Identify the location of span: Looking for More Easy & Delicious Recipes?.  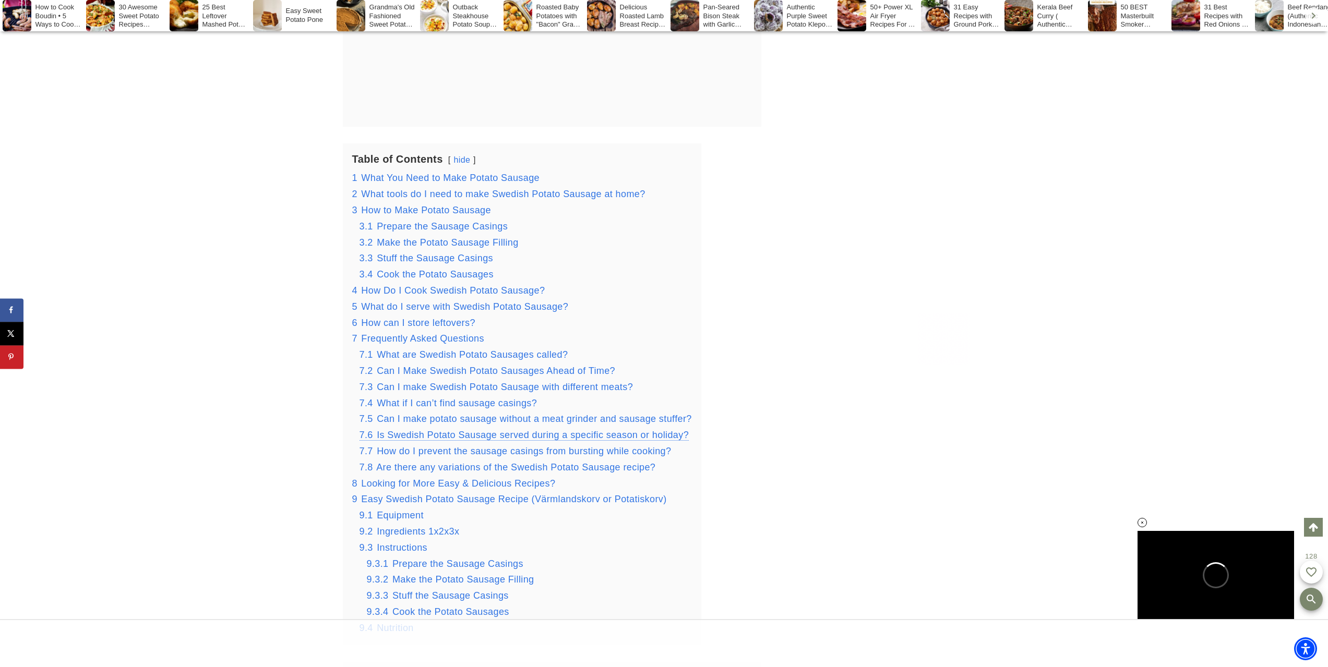
(458, 484).